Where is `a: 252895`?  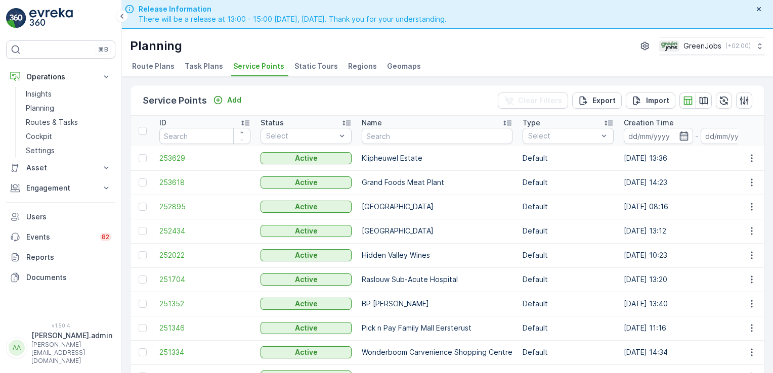
a: 252895 is located at coordinates (205, 207).